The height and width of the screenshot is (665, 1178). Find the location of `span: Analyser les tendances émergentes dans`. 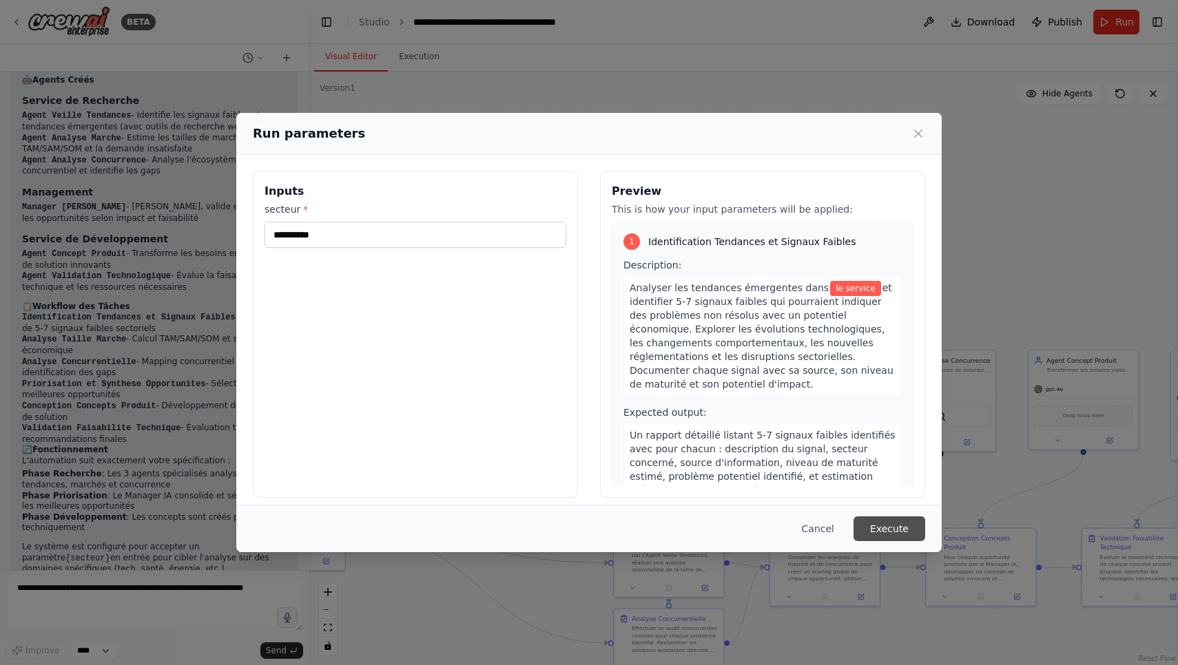

span: Analyser les tendances émergentes dans is located at coordinates (729, 288).